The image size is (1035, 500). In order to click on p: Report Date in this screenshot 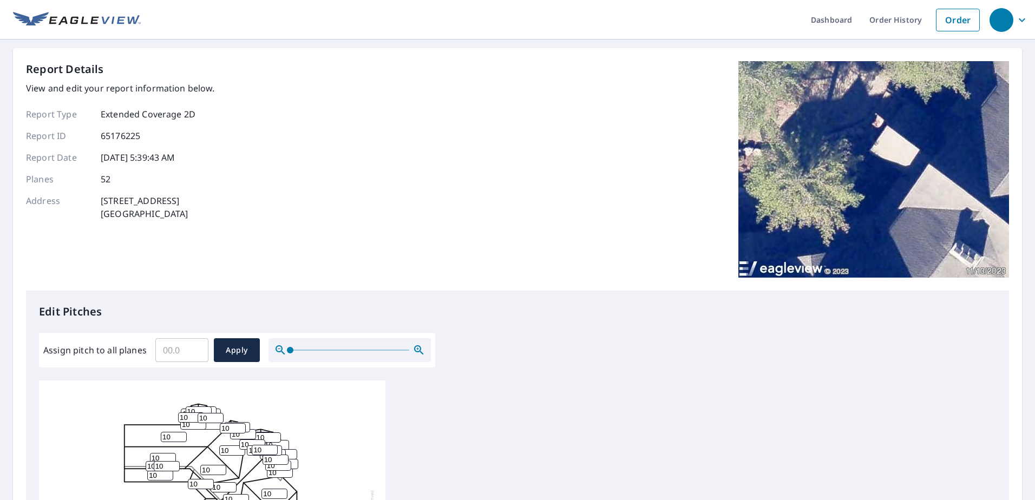, I will do `click(58, 158)`.